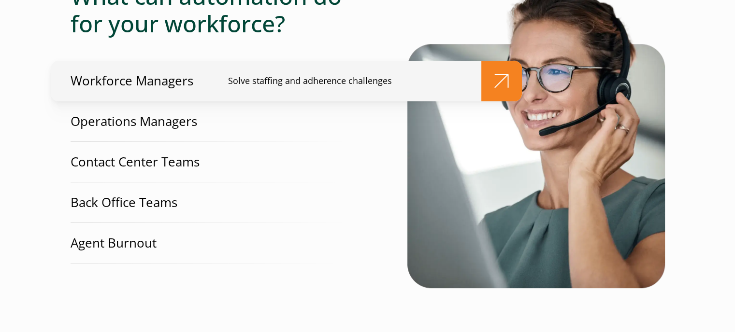 Image resolution: width=735 pixels, height=332 pixels. Describe the element at coordinates (199, 162) in the screenshot. I see `a: Contact Center Teams` at that location.